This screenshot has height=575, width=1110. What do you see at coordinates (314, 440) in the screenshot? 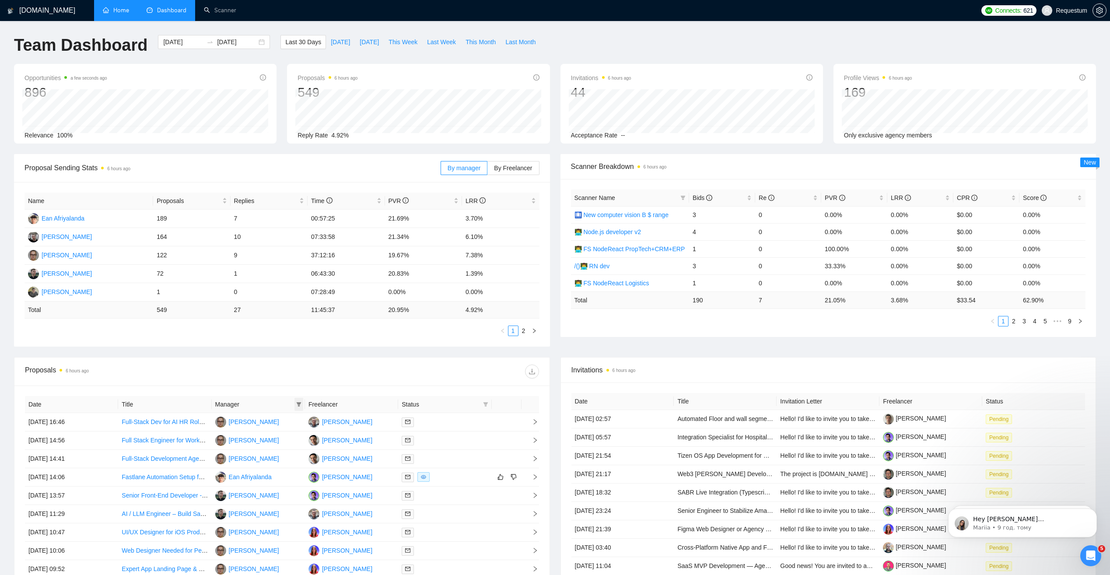
I see `img: AK` at bounding box center [314, 440].